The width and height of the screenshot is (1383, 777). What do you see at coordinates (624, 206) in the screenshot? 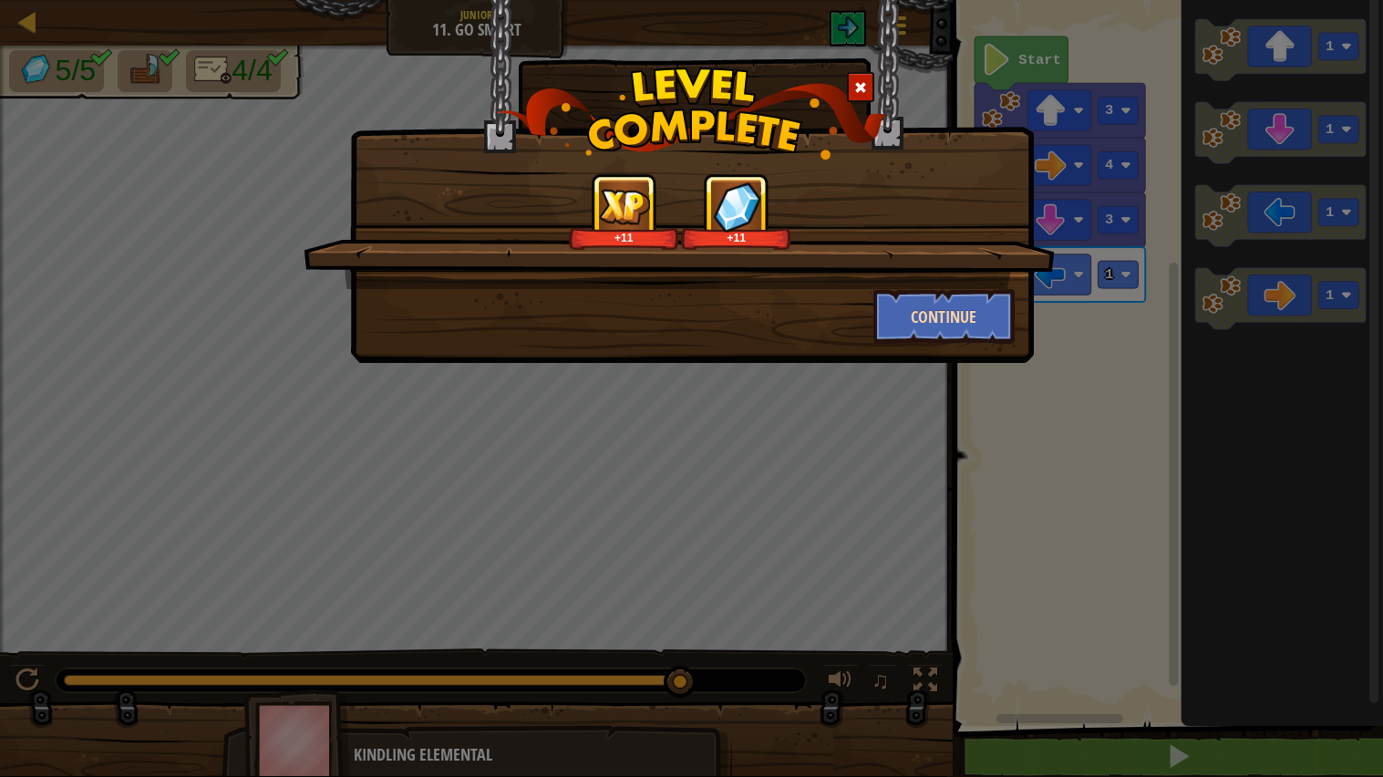
I see `img: reward_icon_xp.png` at bounding box center [624, 206].